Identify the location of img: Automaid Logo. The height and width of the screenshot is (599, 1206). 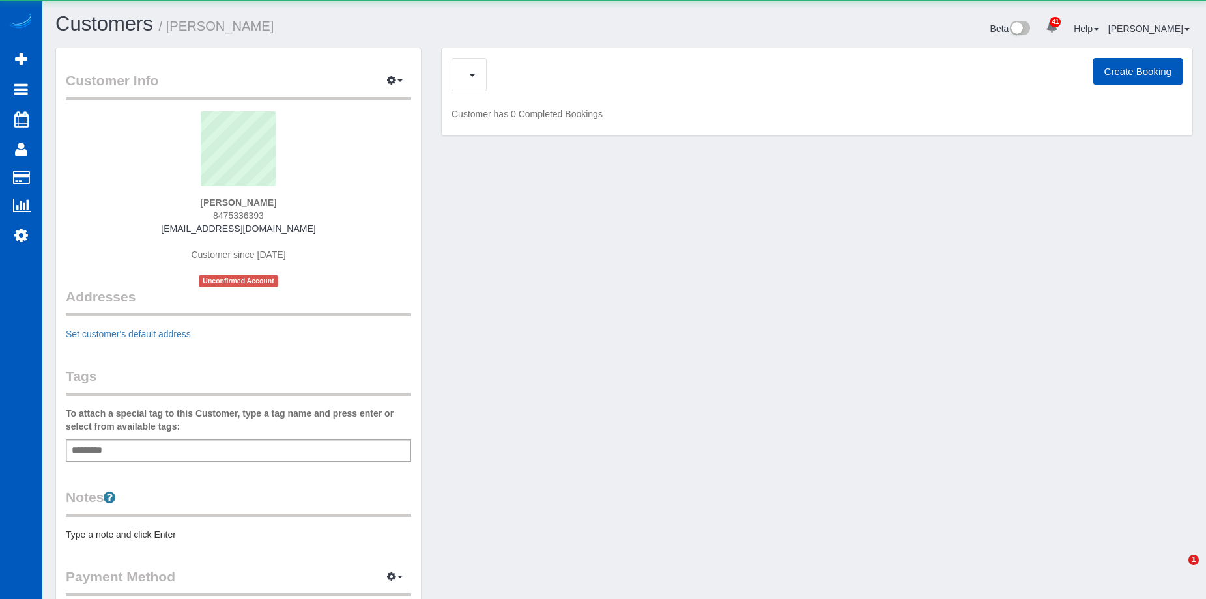
(21, 22).